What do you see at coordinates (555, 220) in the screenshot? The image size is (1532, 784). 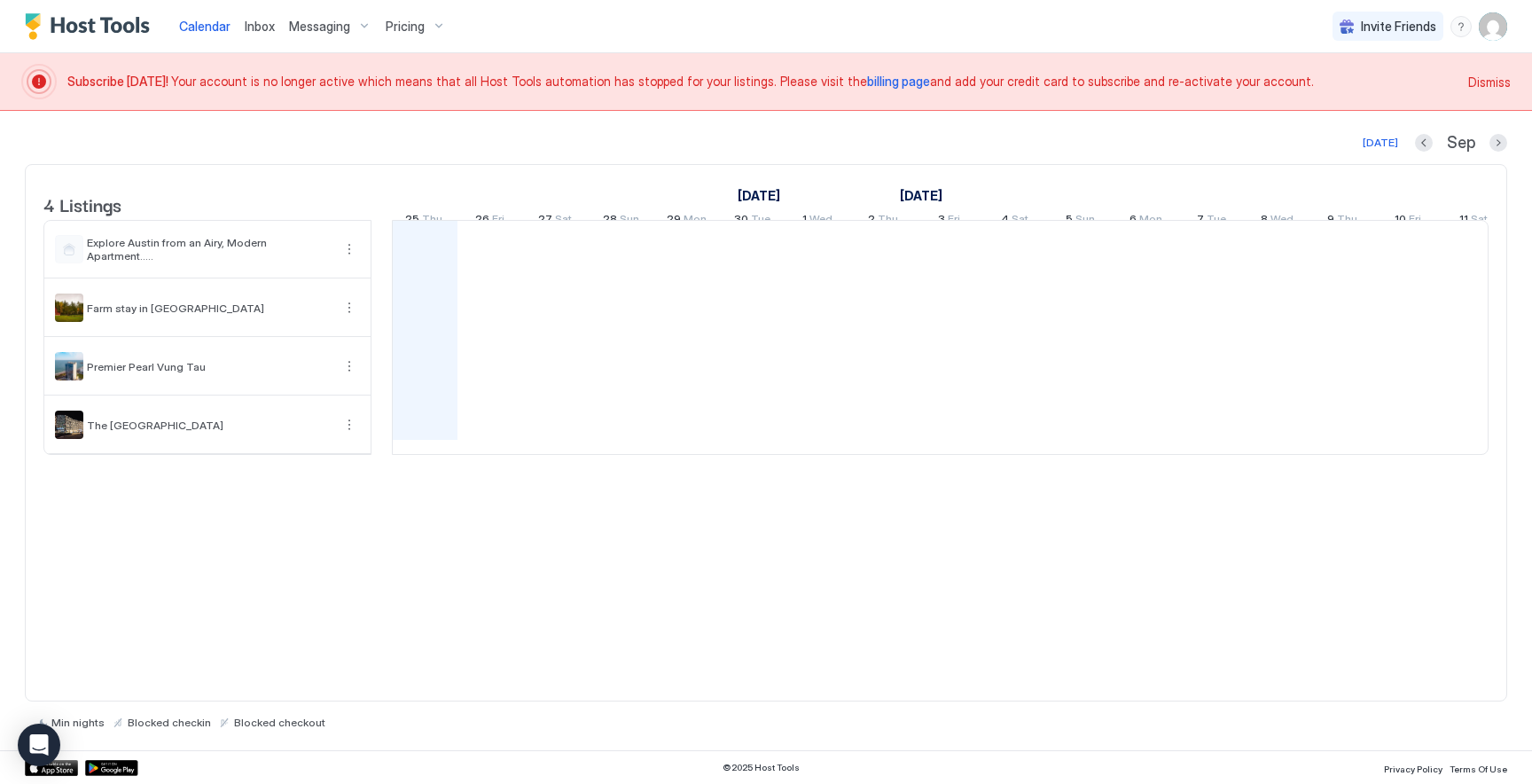 I see `a: September 27, 2025` at bounding box center [555, 220].